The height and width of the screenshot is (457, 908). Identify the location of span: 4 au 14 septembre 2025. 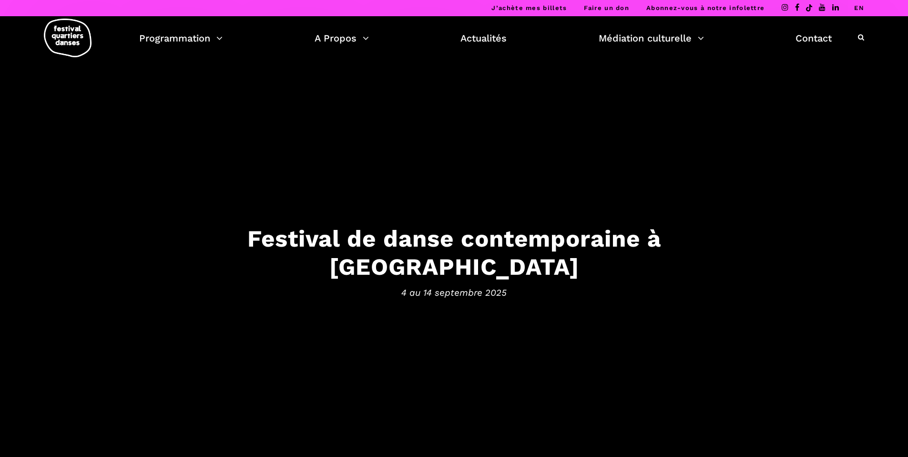
(454, 292).